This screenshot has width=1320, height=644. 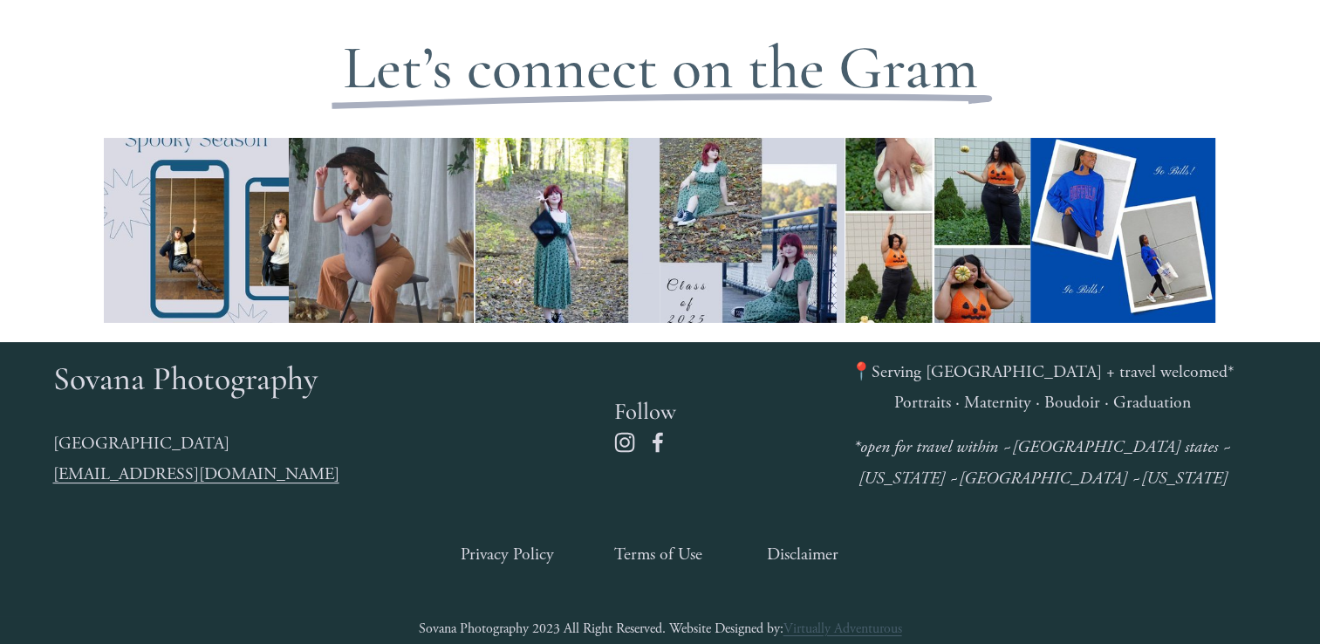 What do you see at coordinates (938, 230) in the screenshot?
I see `img: Model: @sade.shanaye96 Designer: Spirit &amp; Thread Jewelry: @plume.creations Stylist: @master.o...` at bounding box center [938, 230].